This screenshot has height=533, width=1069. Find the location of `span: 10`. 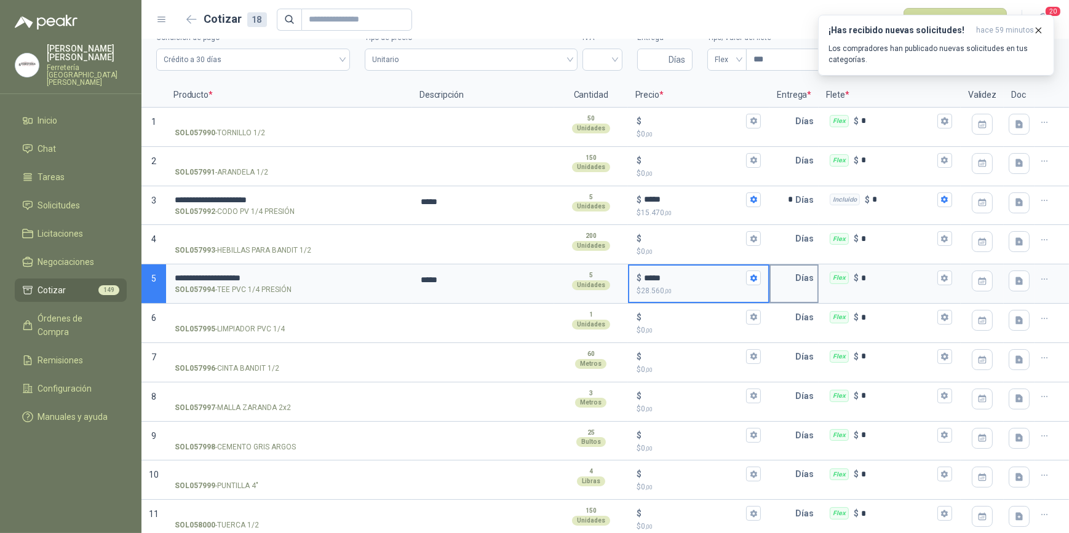

span: 10 is located at coordinates (154, 475).